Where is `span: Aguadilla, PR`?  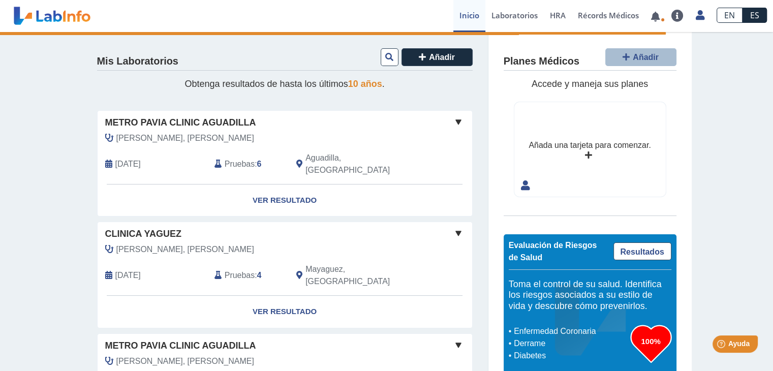 span: Aguadilla, PR is located at coordinates (361, 164).